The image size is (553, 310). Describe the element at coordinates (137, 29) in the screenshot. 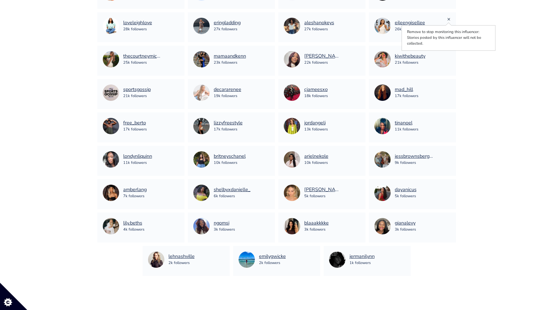

I see `div: 28k followers` at that location.